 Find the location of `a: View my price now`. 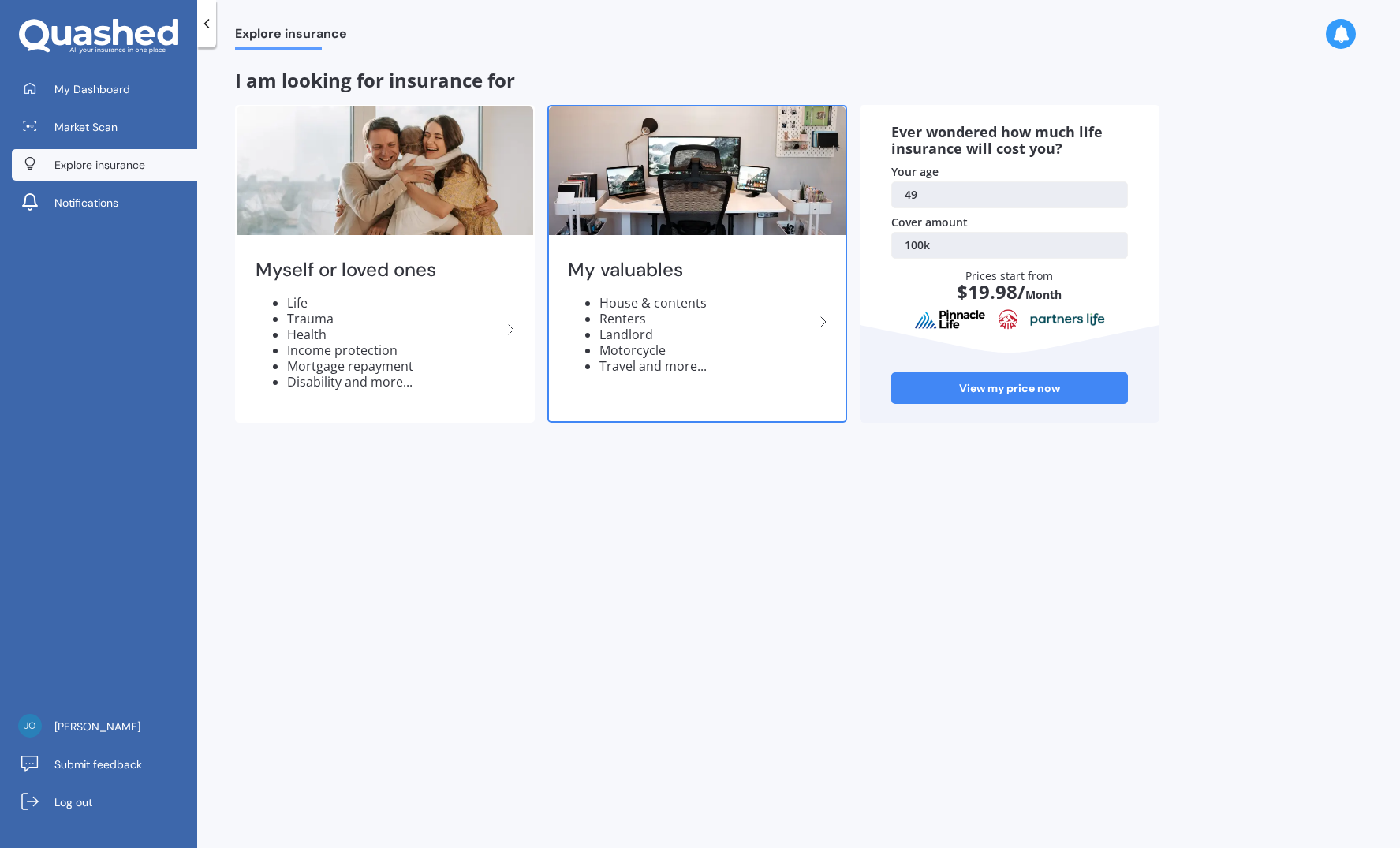

a: View my price now is located at coordinates (1010, 388).